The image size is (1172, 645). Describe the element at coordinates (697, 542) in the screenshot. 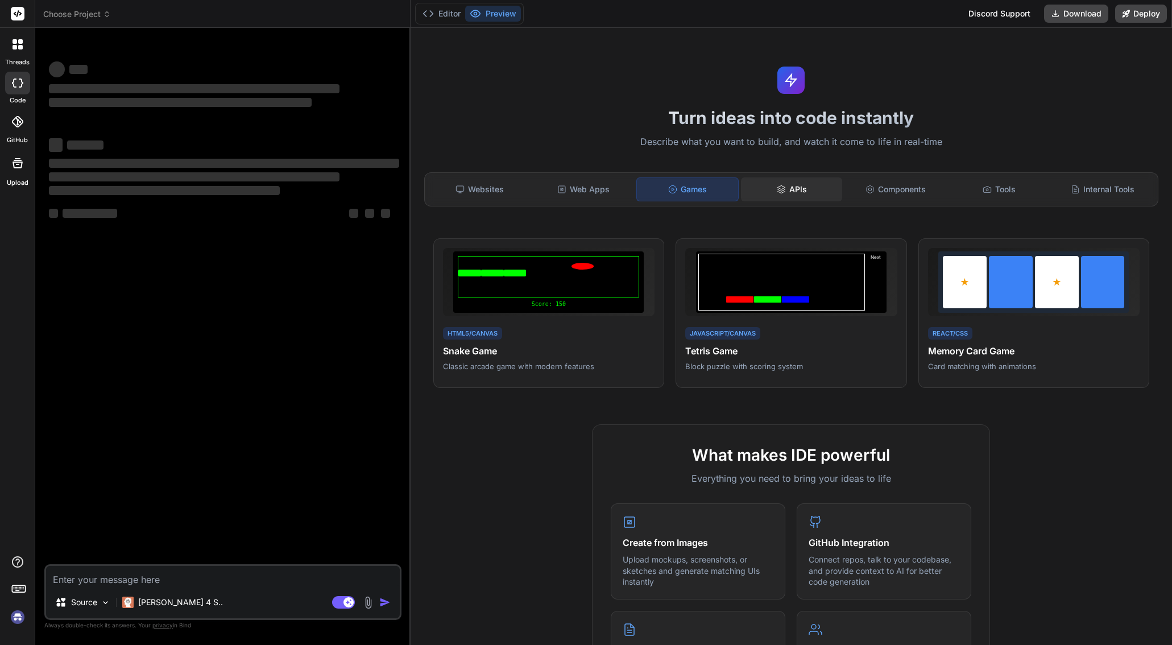

I see `h4: Create from Images` at that location.